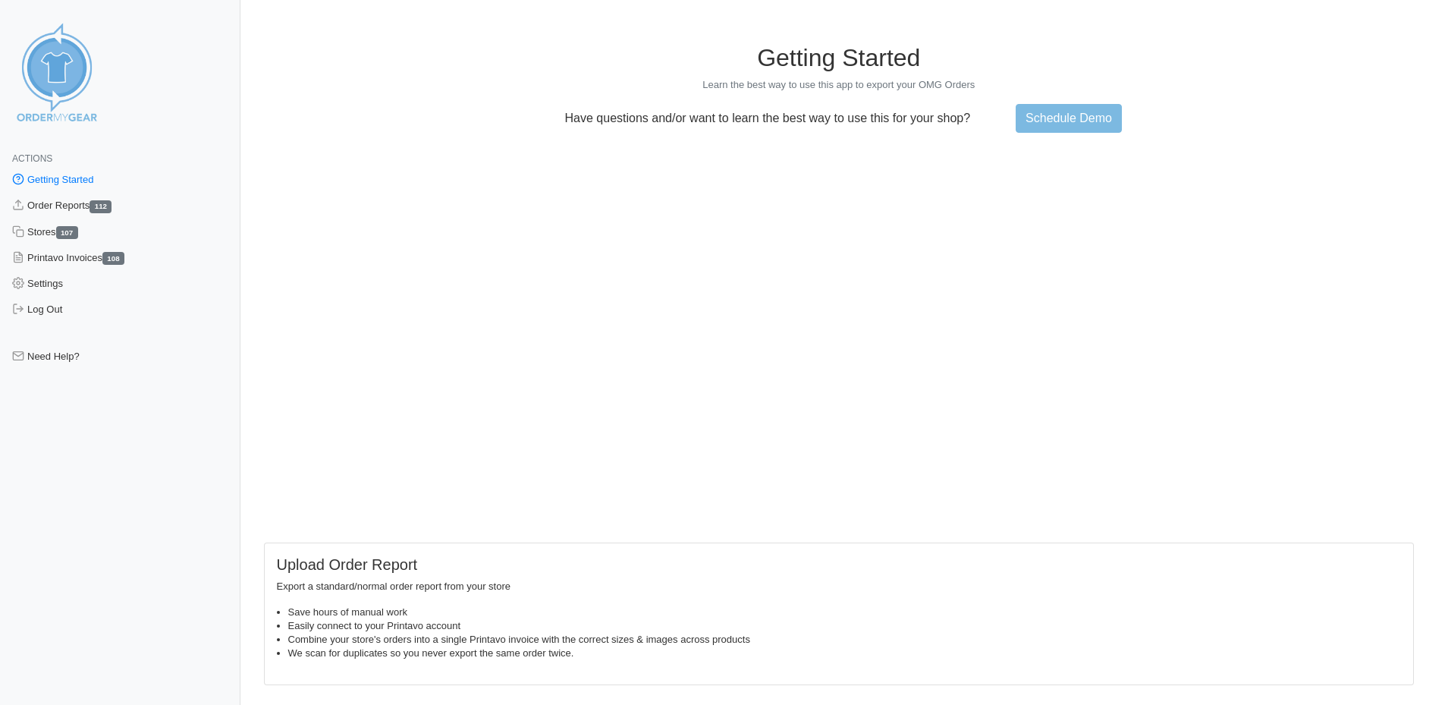 Image resolution: width=1445 pixels, height=705 pixels. What do you see at coordinates (100, 206) in the screenshot?
I see `span: 112` at bounding box center [100, 206].